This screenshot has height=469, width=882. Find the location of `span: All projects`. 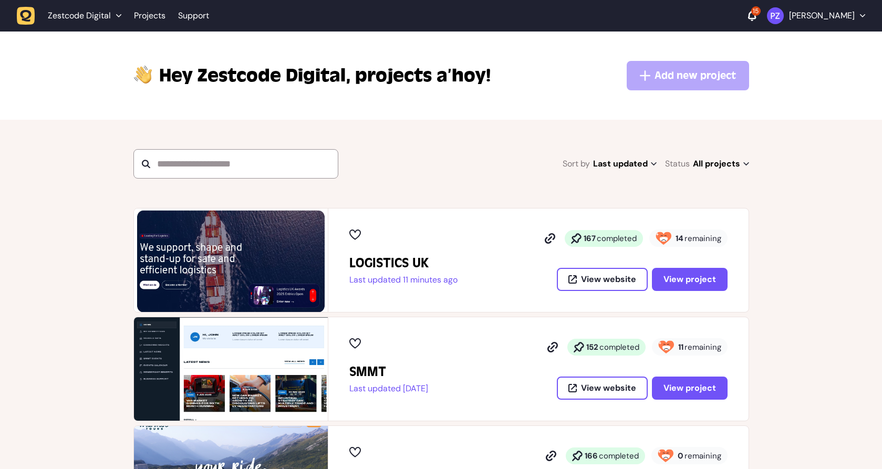

span: All projects is located at coordinates (720, 164).